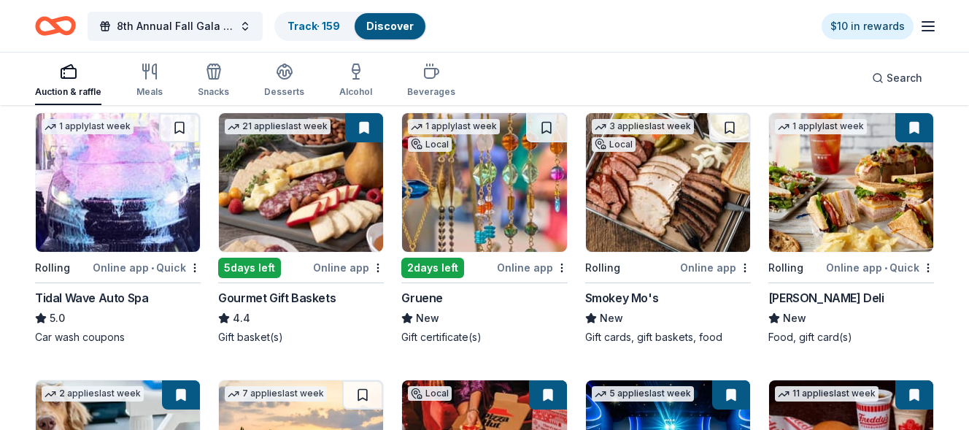 This screenshot has width=969, height=430. I want to click on div: Tidal Wave Auto Spa, so click(91, 298).